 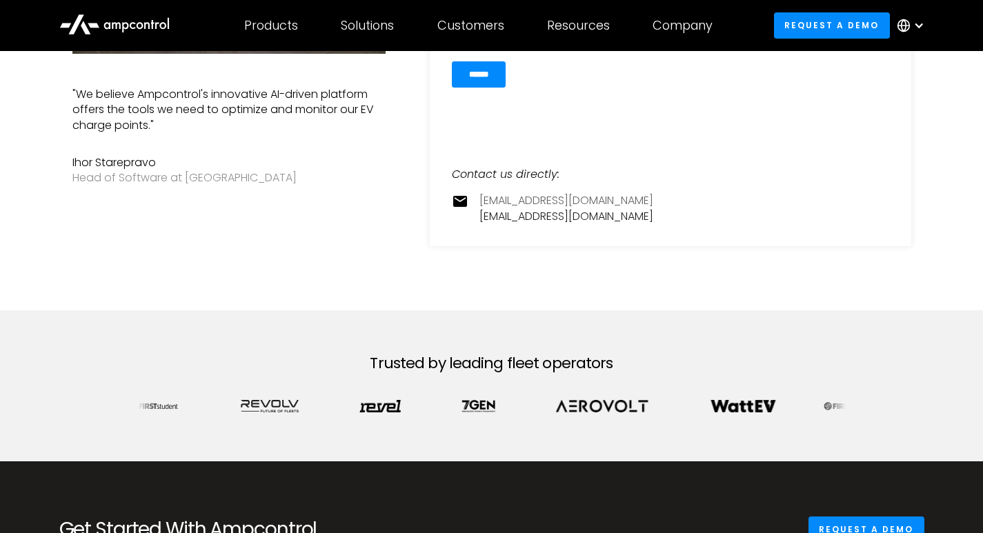 I want to click on span: Phone number, so click(x=251, y=63).